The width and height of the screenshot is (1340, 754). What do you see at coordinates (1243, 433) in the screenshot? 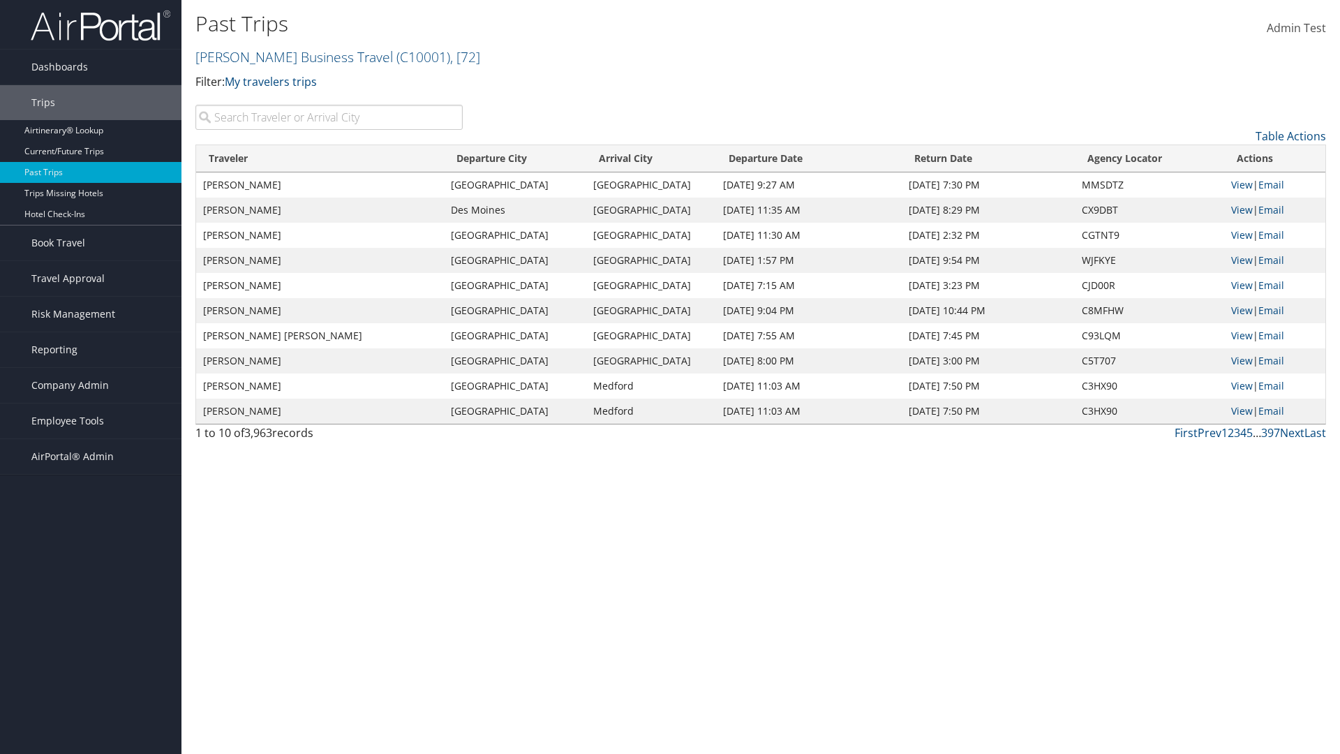
I see `a: 4` at bounding box center [1243, 433].